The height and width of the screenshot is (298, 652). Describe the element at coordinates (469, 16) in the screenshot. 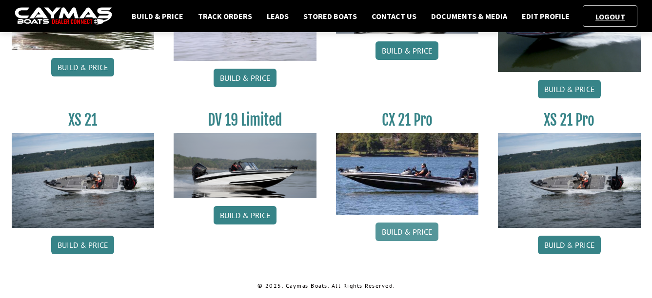

I see `a: Documents & Media` at that location.